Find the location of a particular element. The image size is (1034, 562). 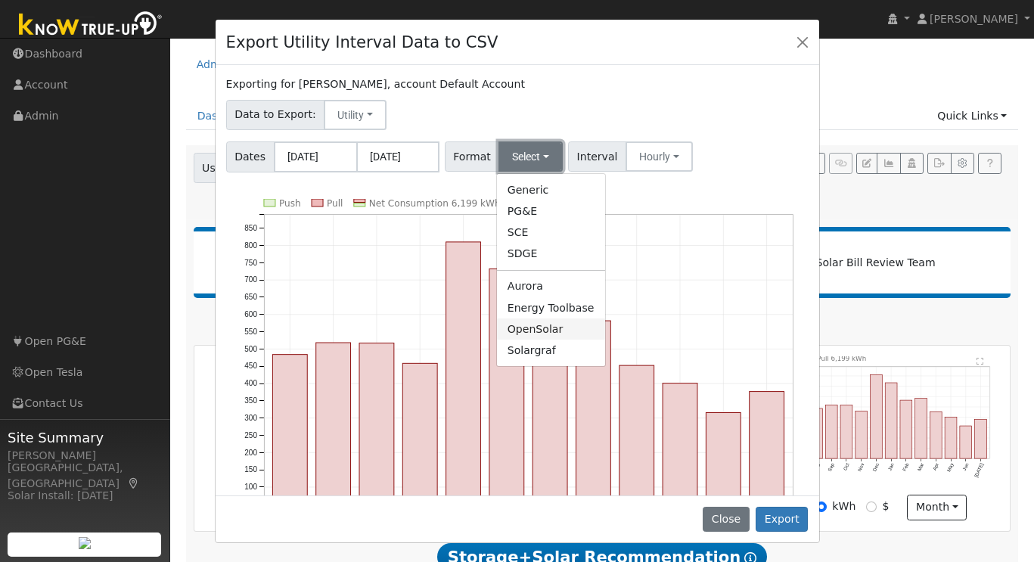

text: 500 is located at coordinates (250, 349).